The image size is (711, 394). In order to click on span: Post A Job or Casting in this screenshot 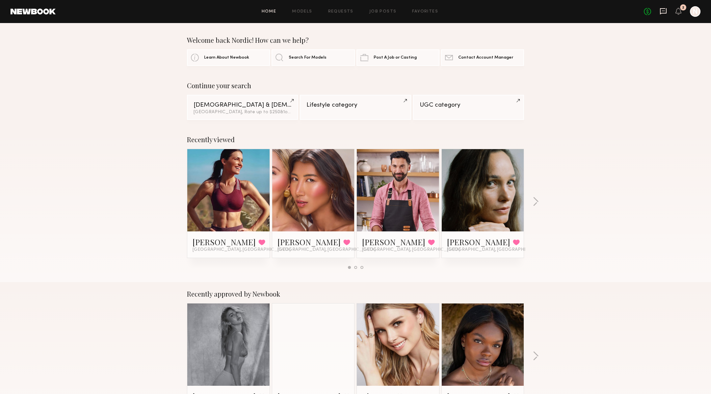, I will do `click(395, 58)`.